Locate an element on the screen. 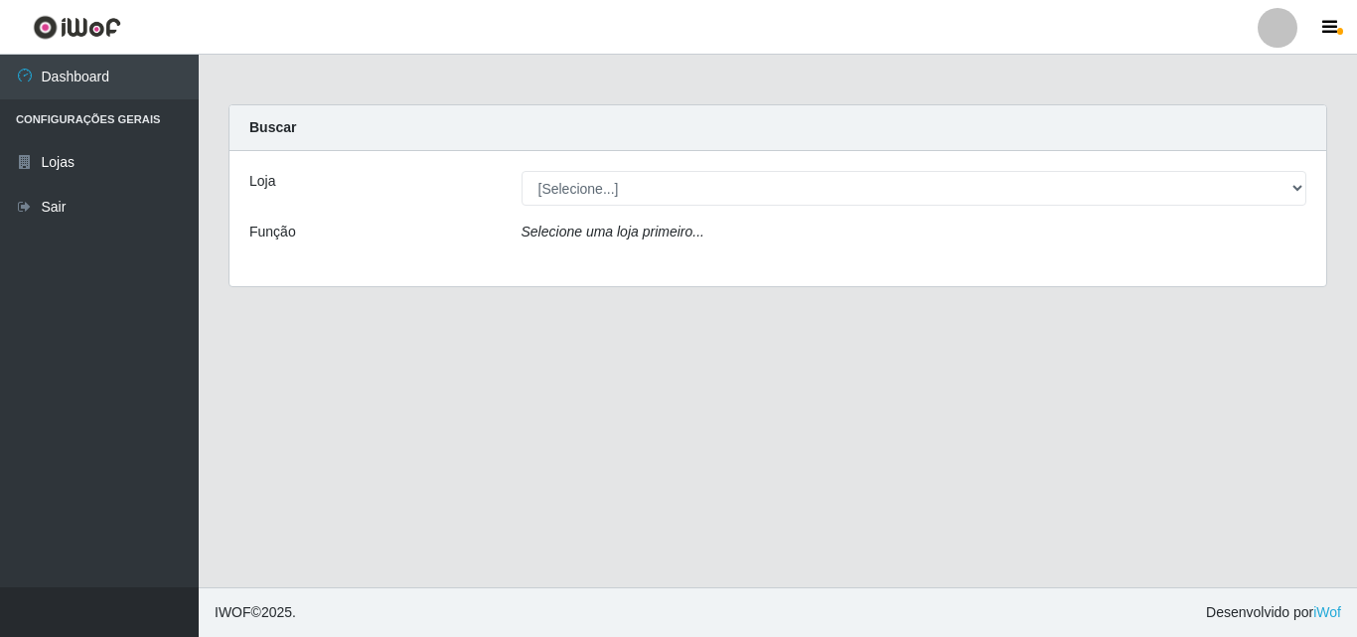 This screenshot has height=637, width=1357. i: Selecione uma loja primeiro... is located at coordinates (613, 231).